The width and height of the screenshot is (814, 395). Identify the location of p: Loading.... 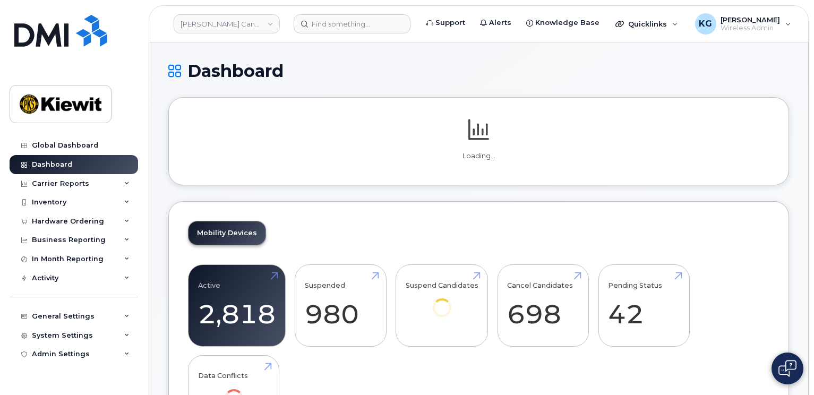
(478, 156).